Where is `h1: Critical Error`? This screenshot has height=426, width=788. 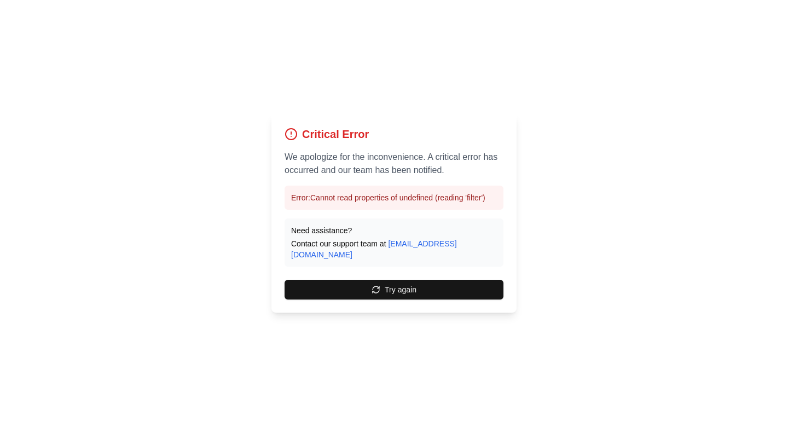 h1: Critical Error is located at coordinates (335, 134).